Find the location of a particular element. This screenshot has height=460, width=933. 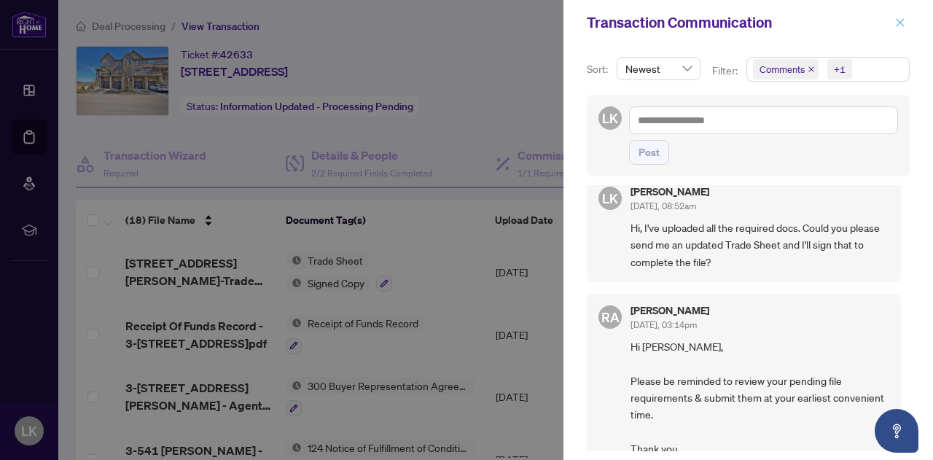

div: Transaction Communication is located at coordinates (739, 23).